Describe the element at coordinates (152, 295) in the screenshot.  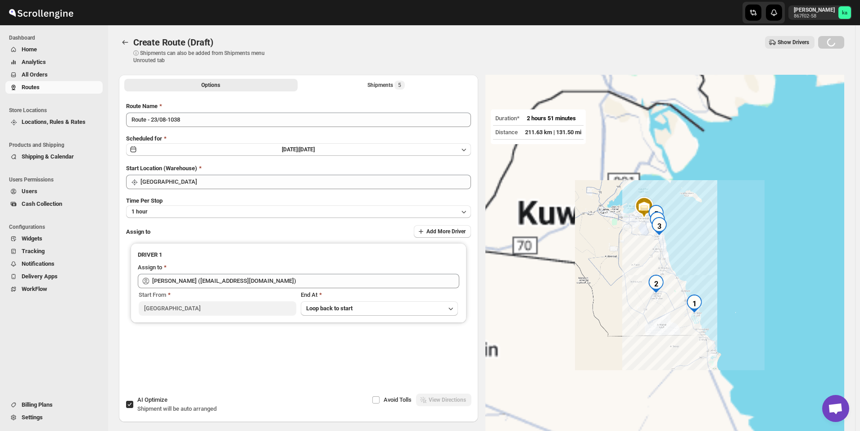
I see `span: Start From` at that location.